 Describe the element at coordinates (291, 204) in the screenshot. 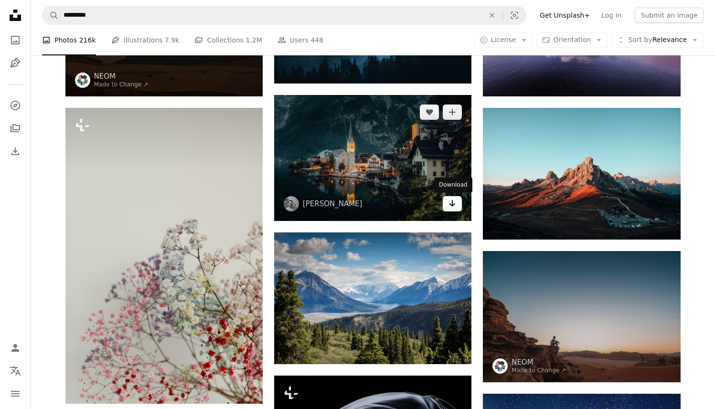

I see `a: Go to Sheng L's profile` at that location.